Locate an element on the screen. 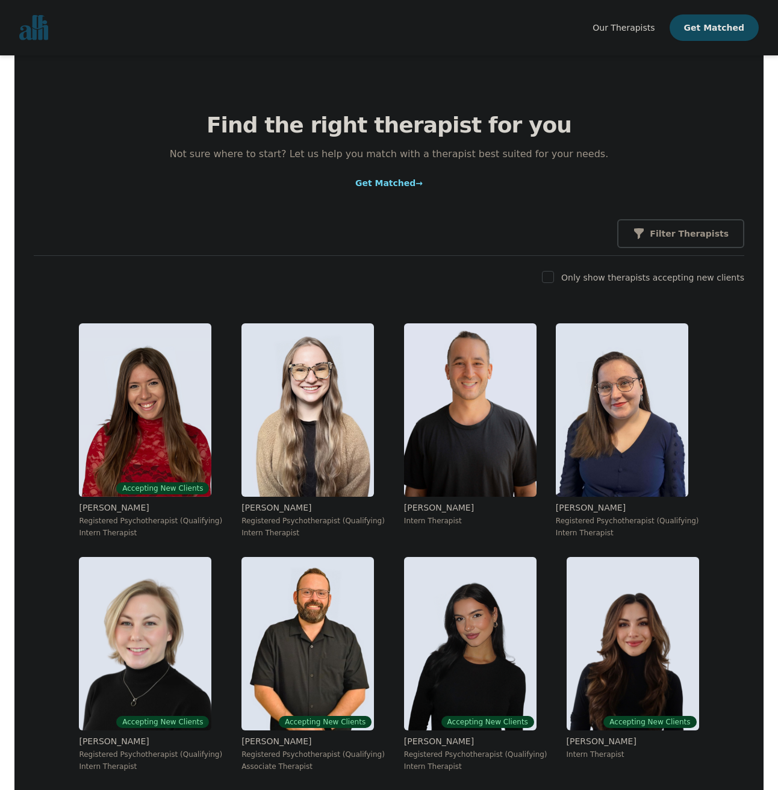 The image size is (778, 790). p: Filter Therapists is located at coordinates (689, 234).